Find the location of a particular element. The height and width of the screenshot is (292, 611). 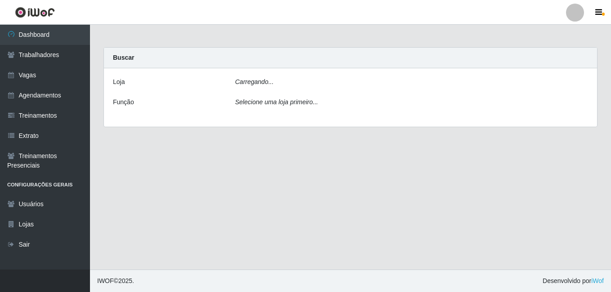

label: Função is located at coordinates (123, 102).